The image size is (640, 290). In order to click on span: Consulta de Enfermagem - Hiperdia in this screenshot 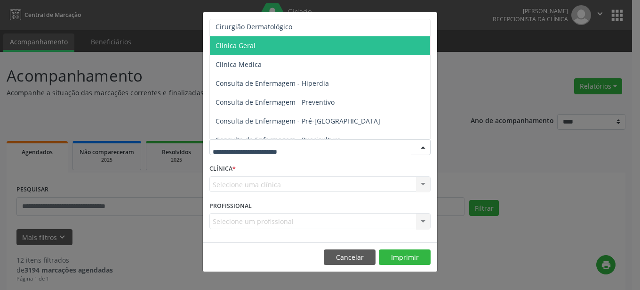, I will do `click(272, 83)`.